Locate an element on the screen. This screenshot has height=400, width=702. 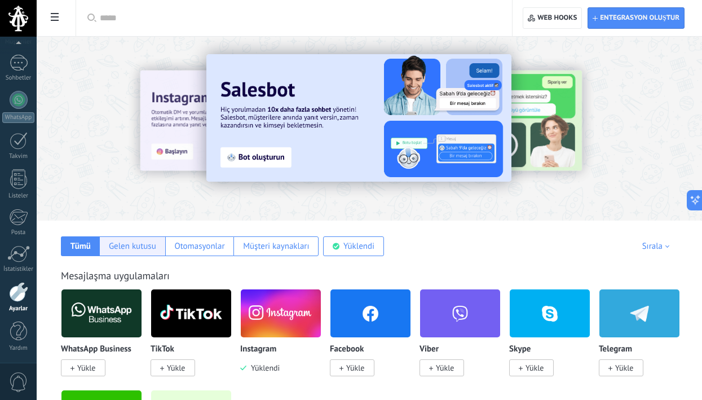
button: Entegrasyon oluştur is located at coordinates (636, 18).